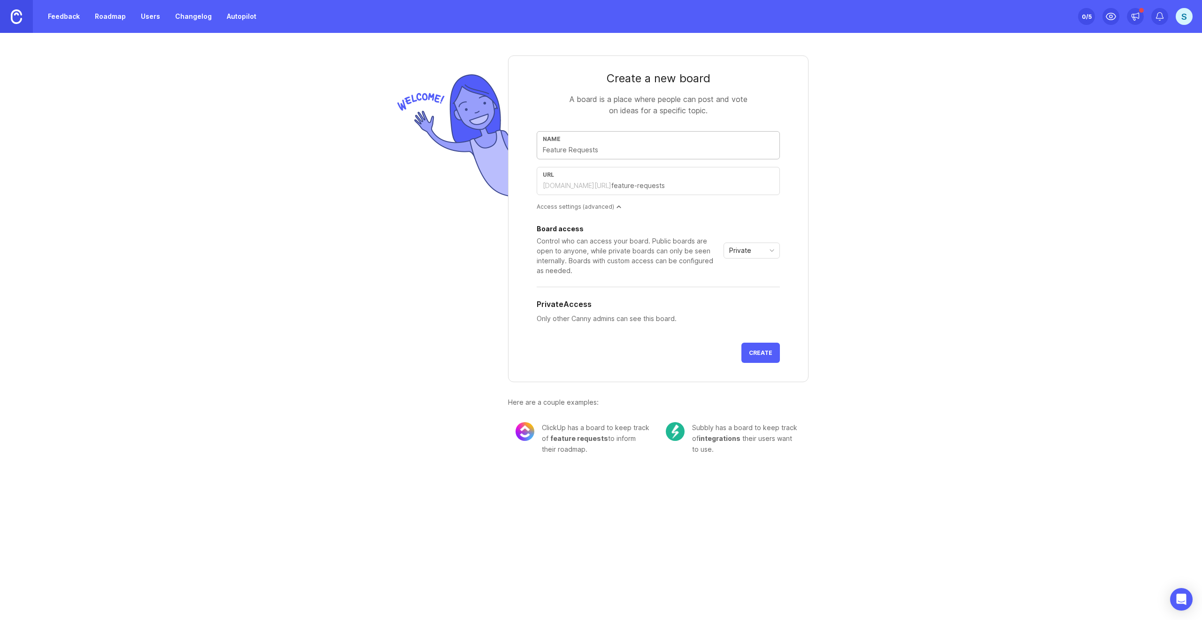  I want to click on div: Control who can access your board. Public boards are open to anyone, while private boards can onl..., so click(628, 256).